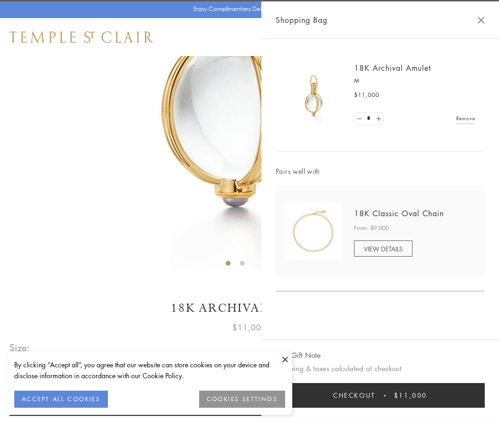 This screenshot has width=499, height=422. I want to click on span: Pairs well with, so click(380, 171).